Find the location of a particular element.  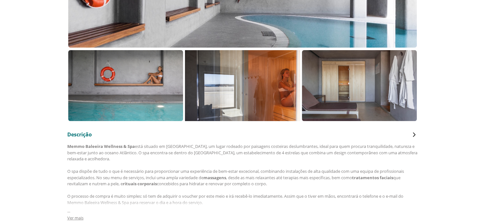

button: Descrição is located at coordinates (243, 134).